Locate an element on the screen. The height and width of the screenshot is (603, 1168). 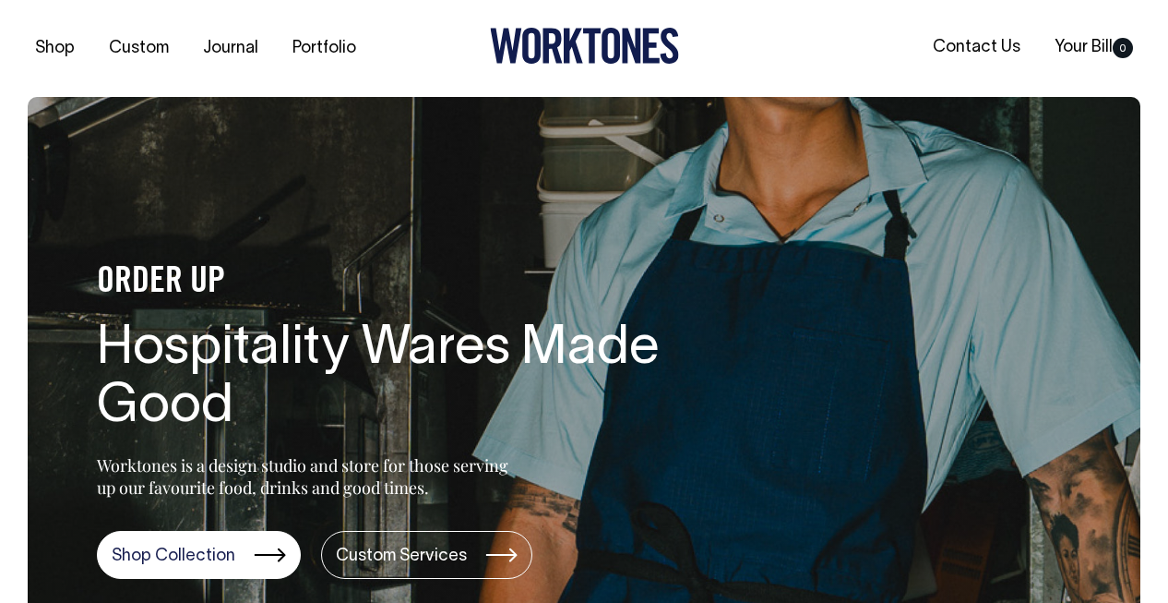
a: Your Bill0 is located at coordinates (1094, 47).